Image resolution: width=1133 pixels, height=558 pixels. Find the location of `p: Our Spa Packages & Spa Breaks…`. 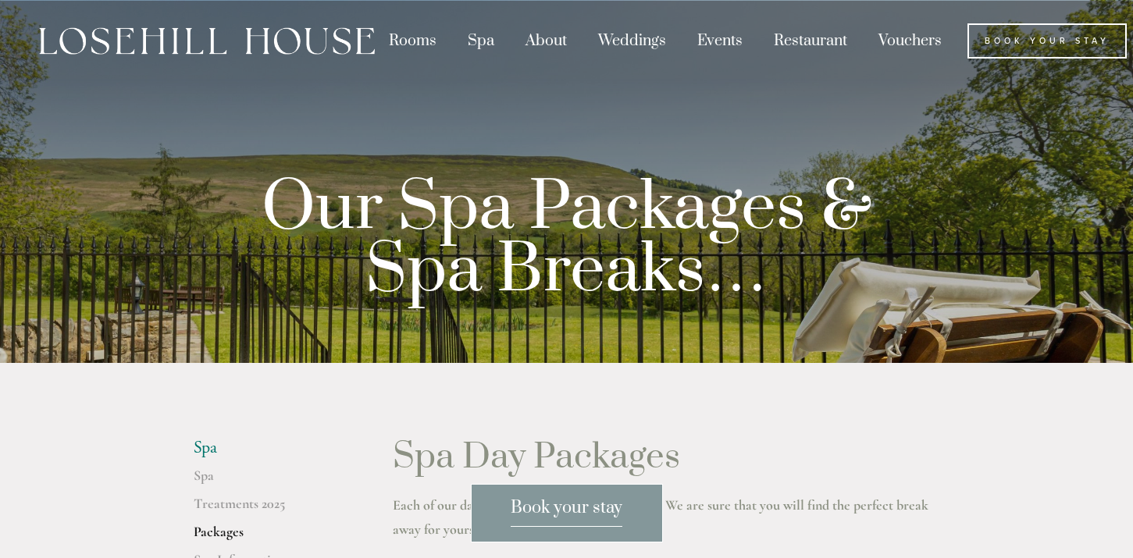

p: Our Spa Packages & Spa Breaks… is located at coordinates (567, 240).